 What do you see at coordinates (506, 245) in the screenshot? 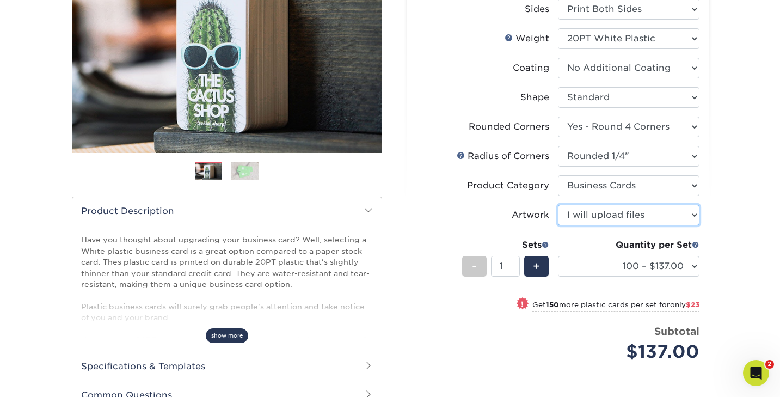
I see `div: Sets` at bounding box center [506, 245].